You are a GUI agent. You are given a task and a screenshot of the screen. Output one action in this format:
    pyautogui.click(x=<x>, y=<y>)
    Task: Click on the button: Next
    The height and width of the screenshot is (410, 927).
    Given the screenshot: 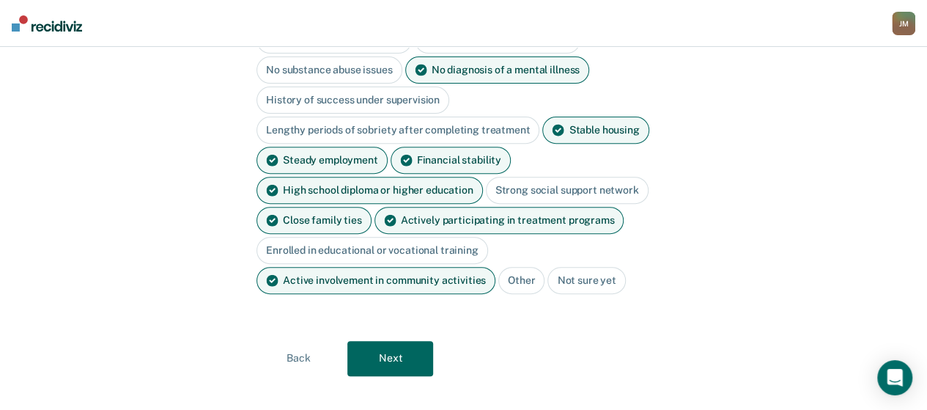 What is the action you would take?
    pyautogui.click(x=390, y=358)
    